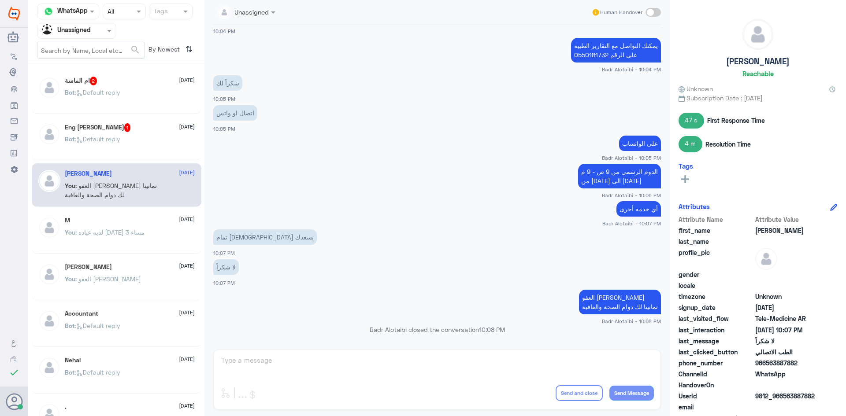  I want to click on span: 47 s, so click(691, 121).